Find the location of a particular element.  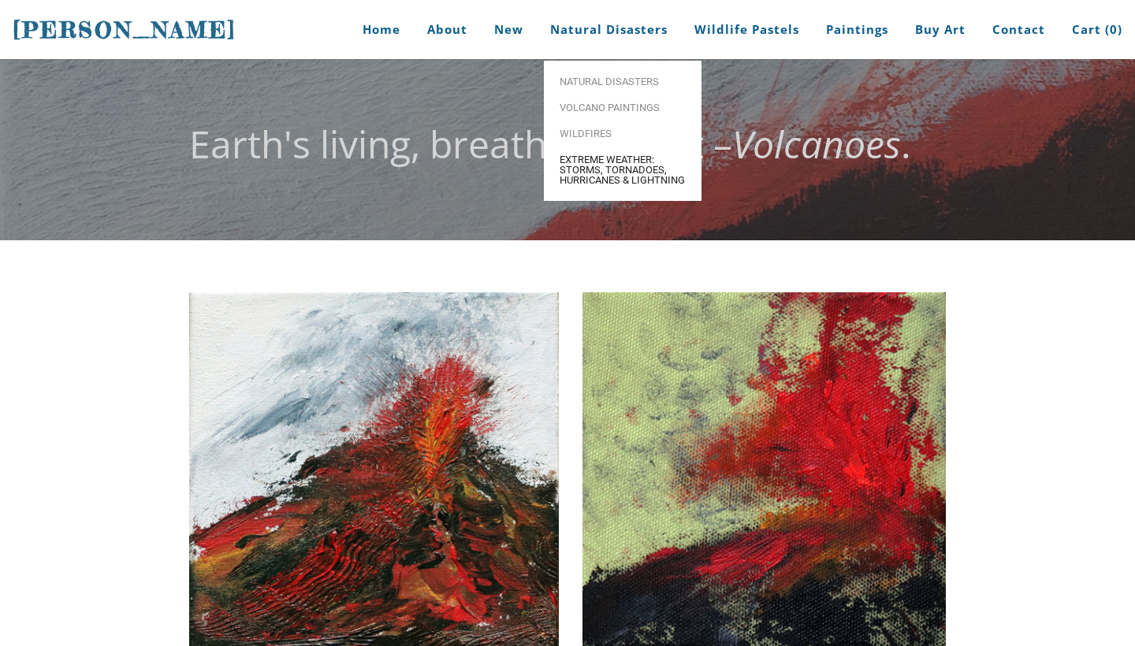

span: Natural Disasters is located at coordinates (623, 81).